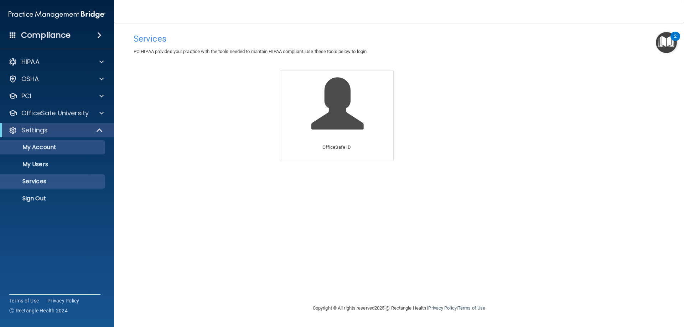  What do you see at coordinates (56, 96) in the screenshot?
I see `a: PCI` at bounding box center [56, 96].